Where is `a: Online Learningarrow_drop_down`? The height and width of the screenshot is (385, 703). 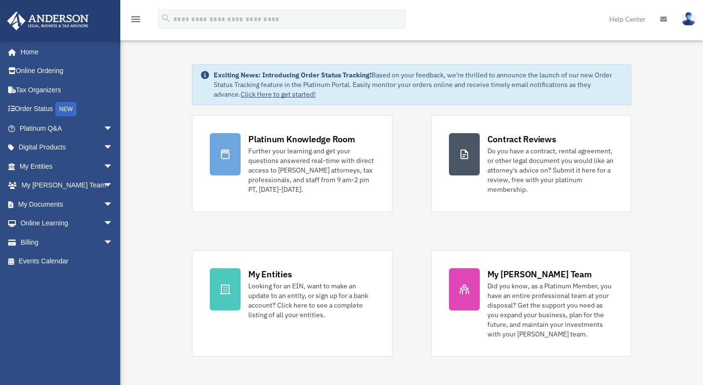 a: Online Learningarrow_drop_down is located at coordinates (67, 224).